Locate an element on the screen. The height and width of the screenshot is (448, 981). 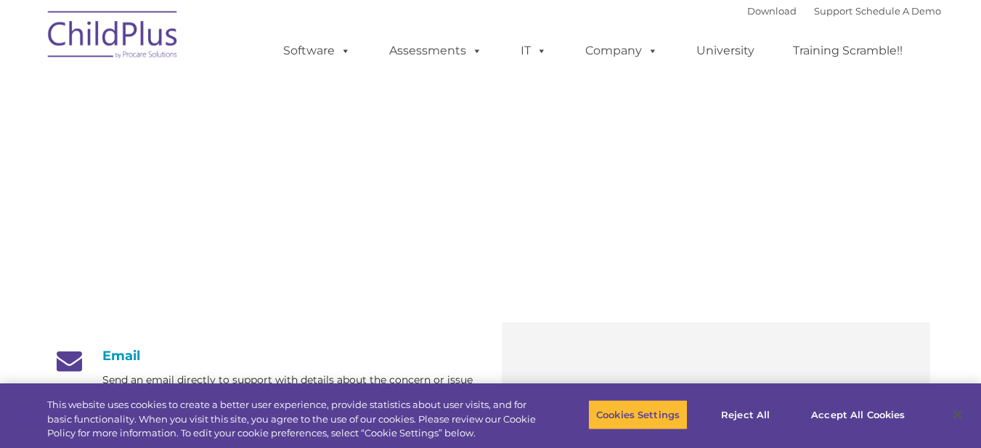
a: Download is located at coordinates (772, 11).